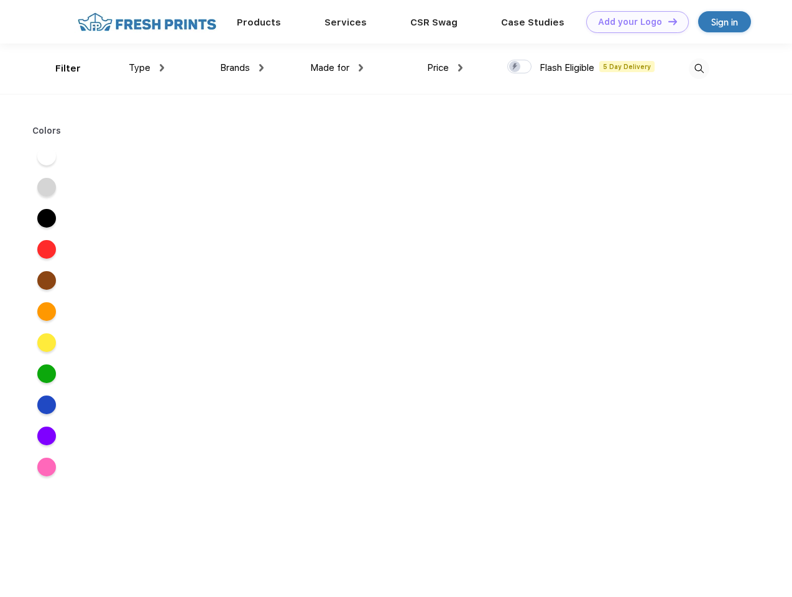  I want to click on a: Sign in, so click(724, 22).